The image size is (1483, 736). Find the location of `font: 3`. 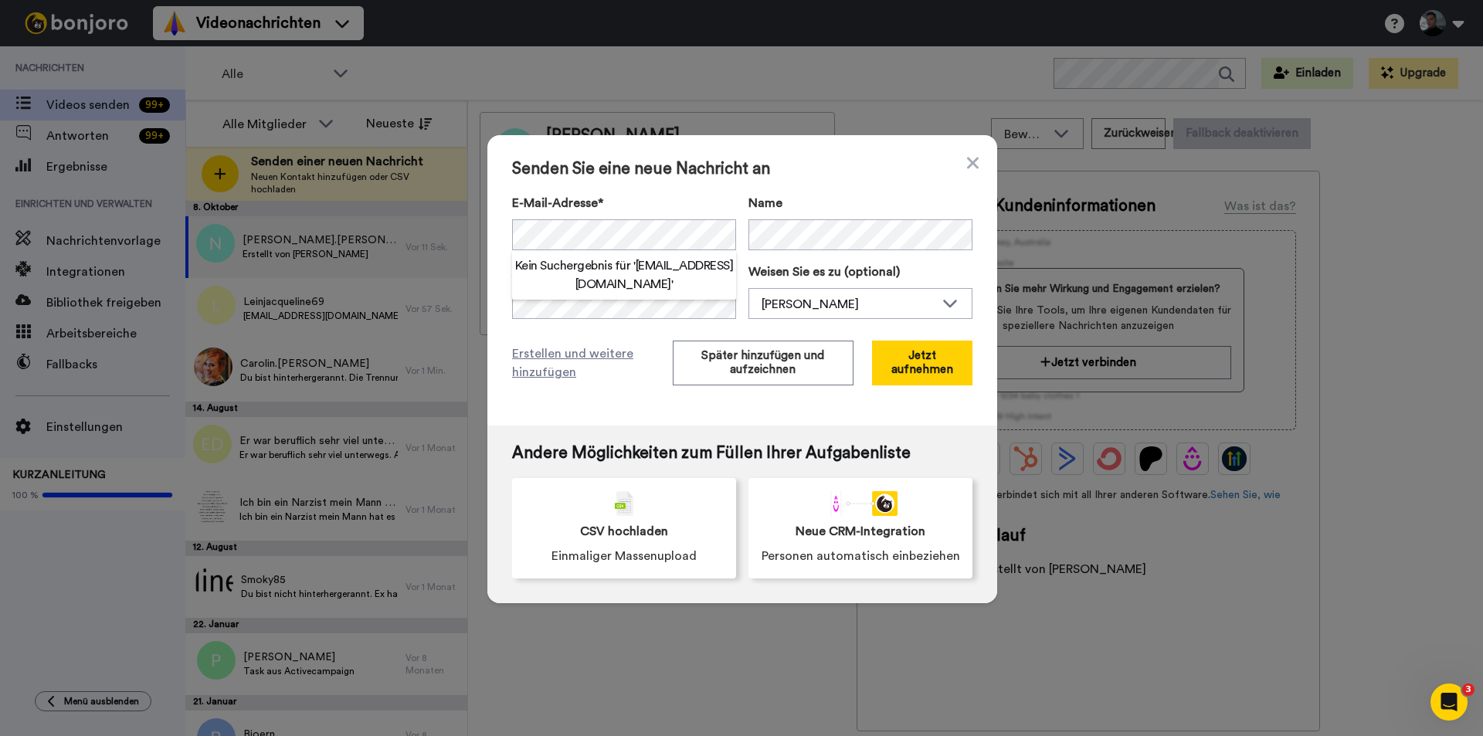

font: 3 is located at coordinates (1468, 689).